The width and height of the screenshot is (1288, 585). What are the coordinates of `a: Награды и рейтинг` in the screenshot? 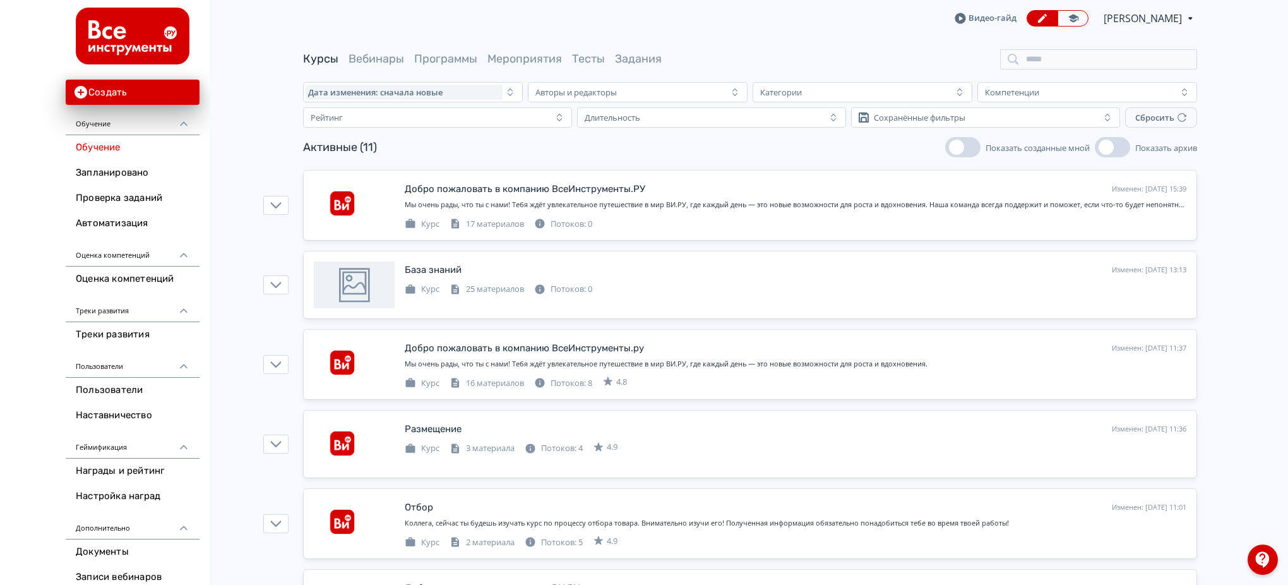 It's located at (133, 471).